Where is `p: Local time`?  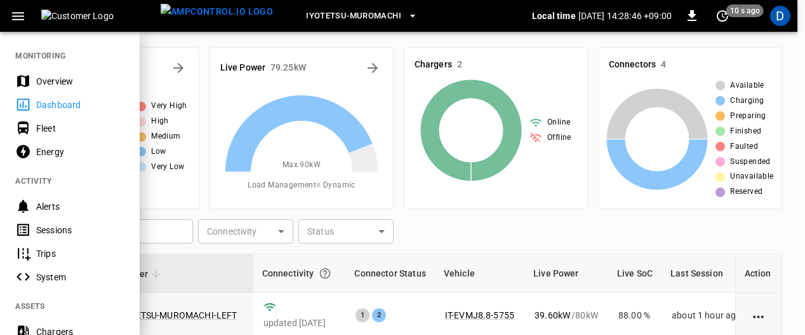
p: Local time is located at coordinates (554, 16).